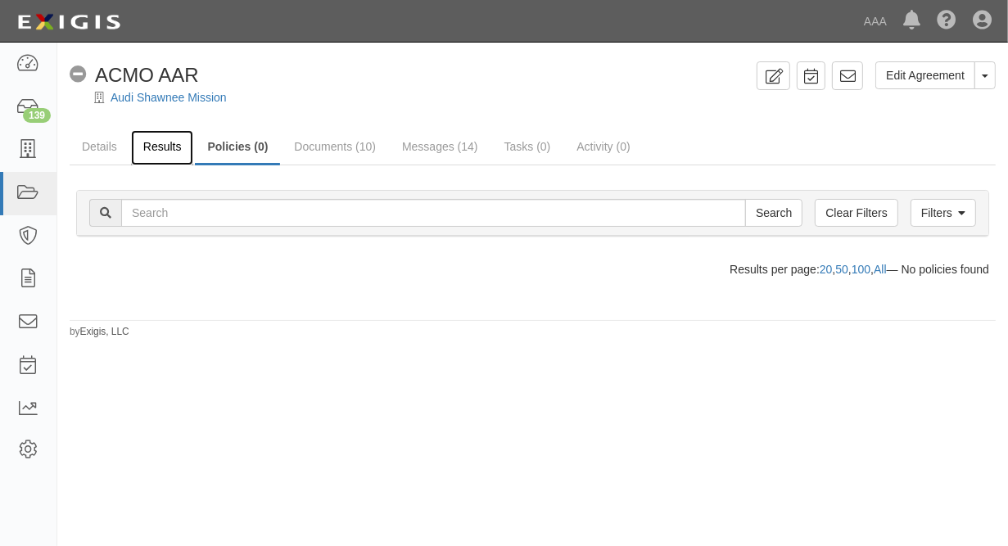 The image size is (1008, 546). What do you see at coordinates (335, 147) in the screenshot?
I see `a: Documents (10)` at bounding box center [335, 147].